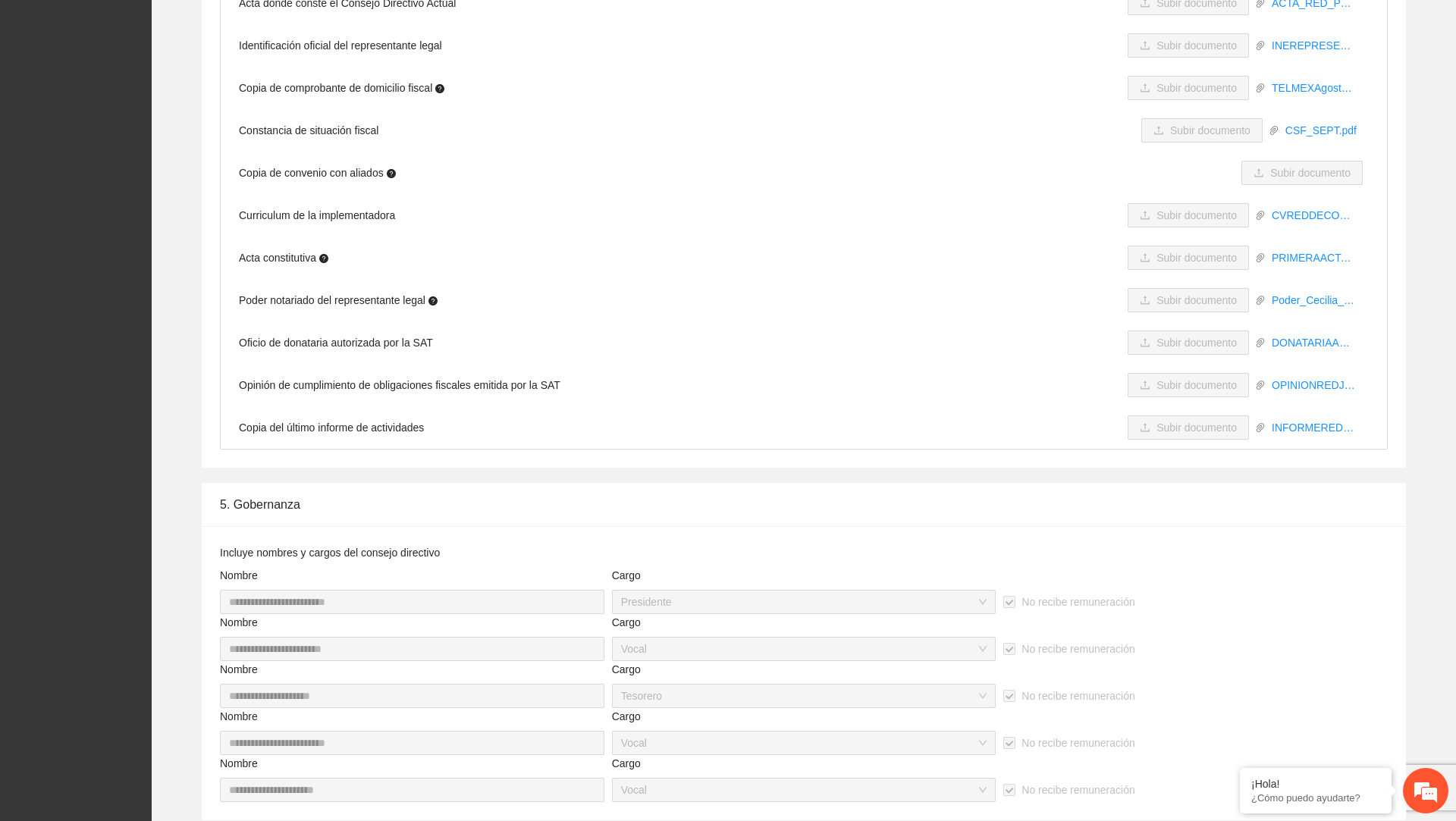 The width and height of the screenshot is (1456, 821). I want to click on span: Presidente, so click(803, 601).